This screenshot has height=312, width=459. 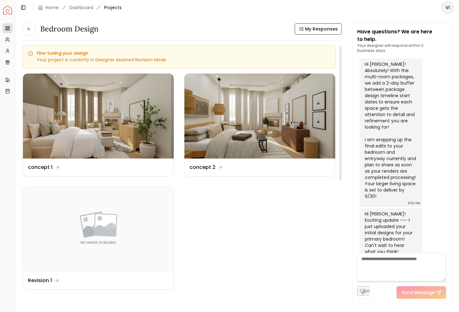 I want to click on nav: breadcrumb, so click(x=80, y=8).